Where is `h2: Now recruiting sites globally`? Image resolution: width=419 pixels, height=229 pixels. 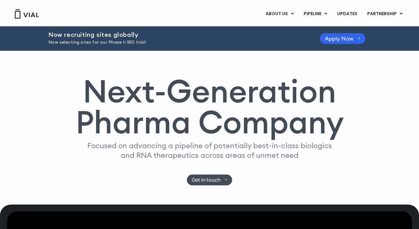 h2: Now recruiting sites globally is located at coordinates (176, 35).